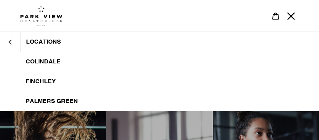 This screenshot has height=140, width=319. Describe the element at coordinates (291, 16) in the screenshot. I see `button: Menu` at that location.